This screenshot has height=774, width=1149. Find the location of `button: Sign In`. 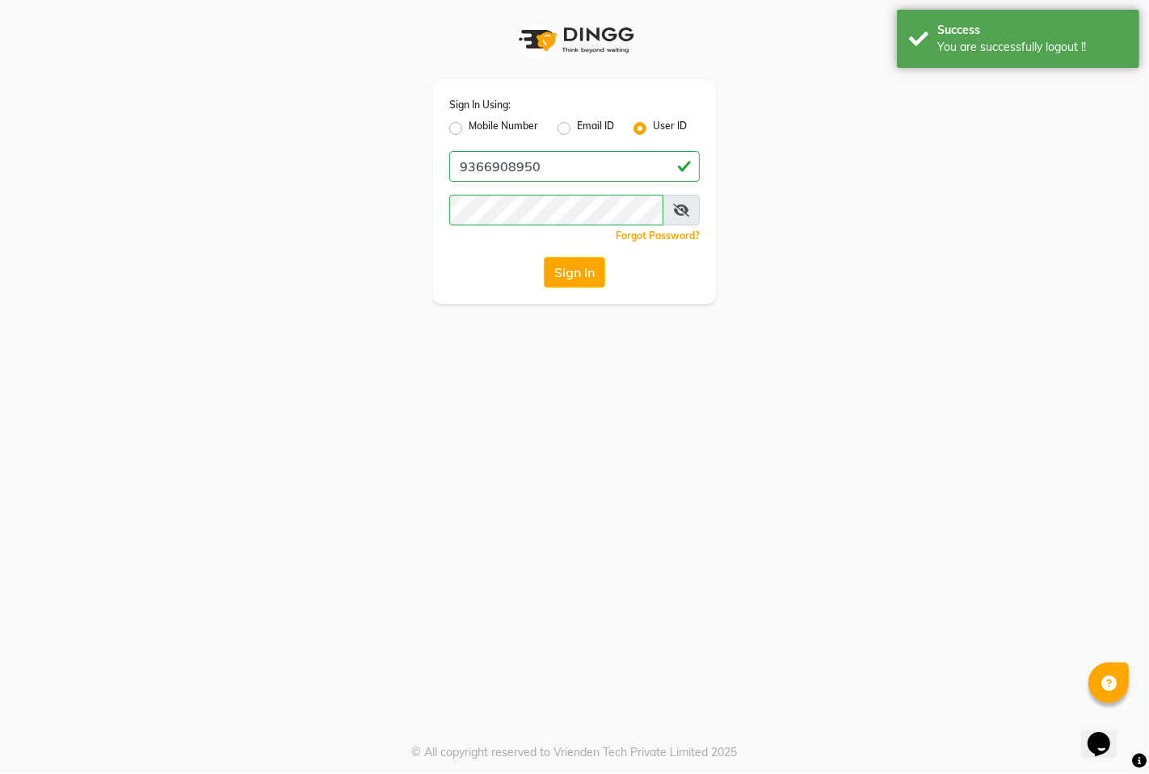

button: Sign In is located at coordinates (575, 272).